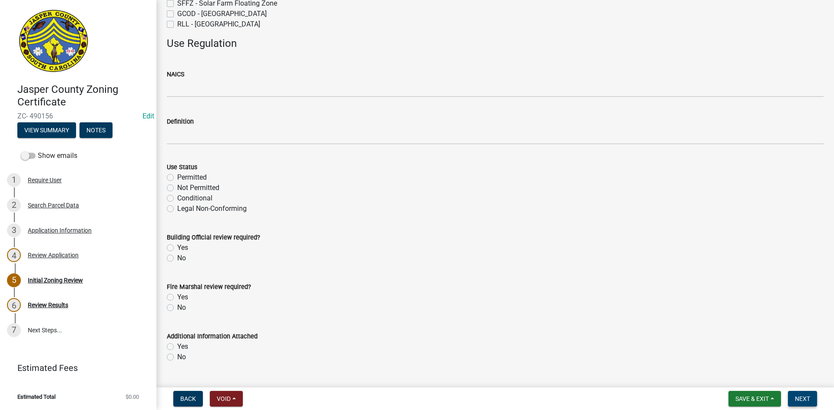 The width and height of the screenshot is (834, 410). What do you see at coordinates (36, 397) in the screenshot?
I see `span: Estimated Total` at bounding box center [36, 397].